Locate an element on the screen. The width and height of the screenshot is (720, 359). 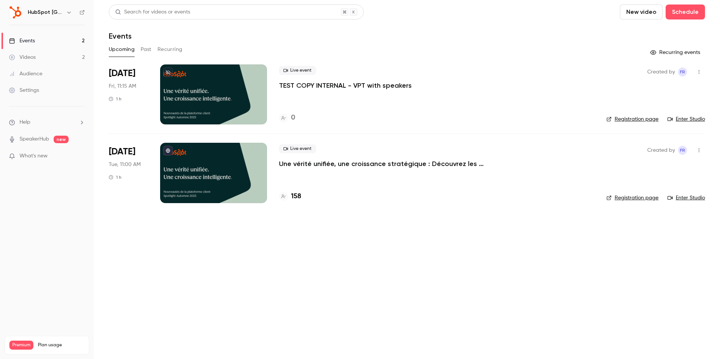
span: Fri, 11:15 AM is located at coordinates (122, 86).